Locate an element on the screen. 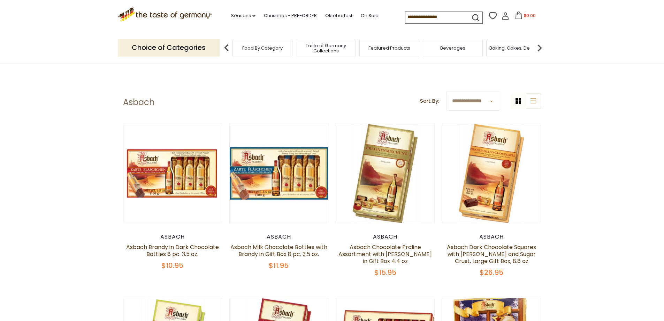 The height and width of the screenshot is (321, 664). span: $11.95 is located at coordinates (279, 265).